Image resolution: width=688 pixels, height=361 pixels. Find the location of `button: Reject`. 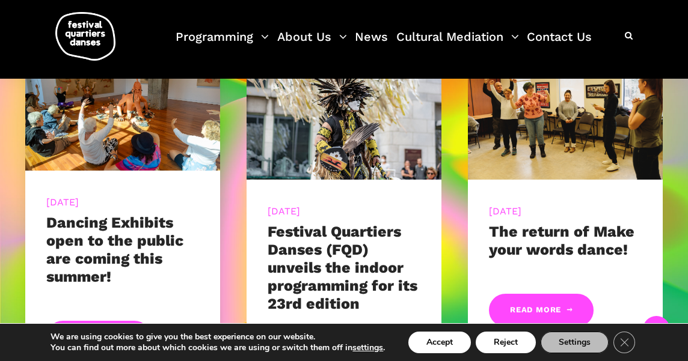

button: Reject is located at coordinates (506, 343).